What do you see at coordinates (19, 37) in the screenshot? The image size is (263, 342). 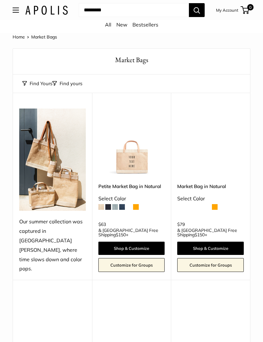 I see `a: Home` at bounding box center [19, 37].